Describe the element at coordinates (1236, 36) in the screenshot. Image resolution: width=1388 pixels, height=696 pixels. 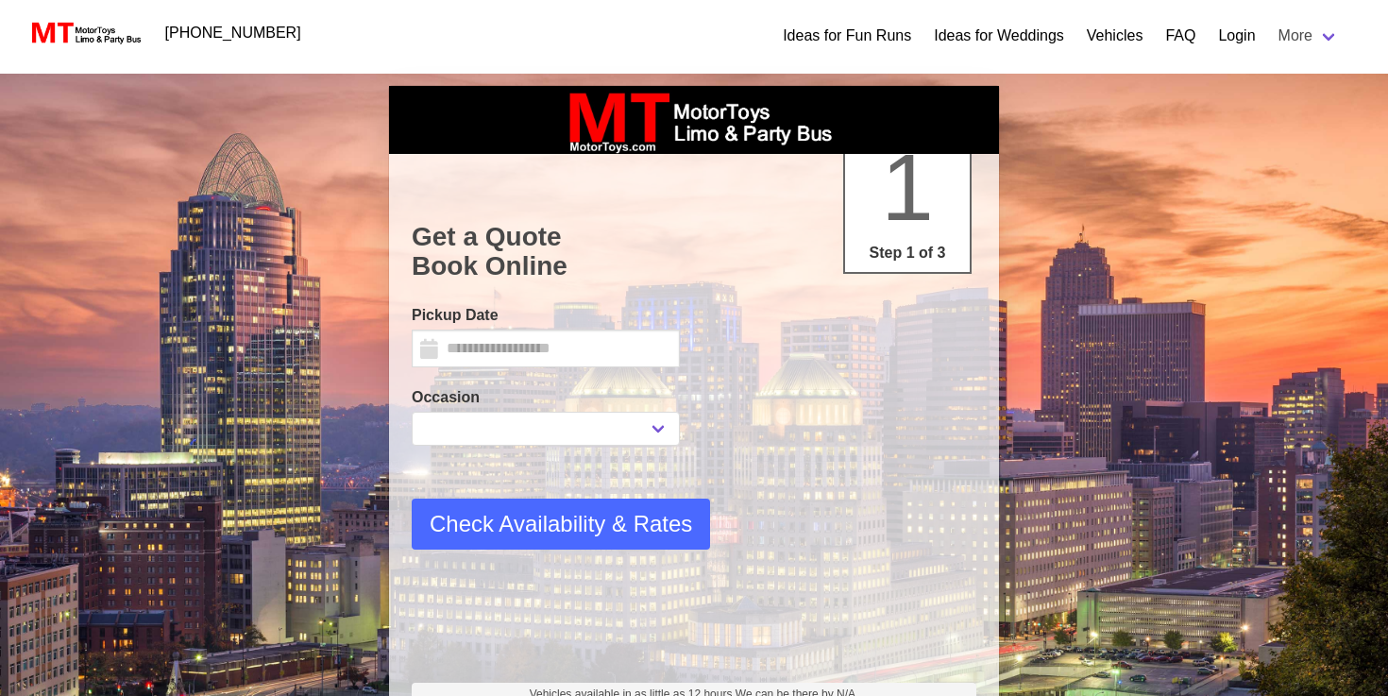
I see `a: Login` at that location.